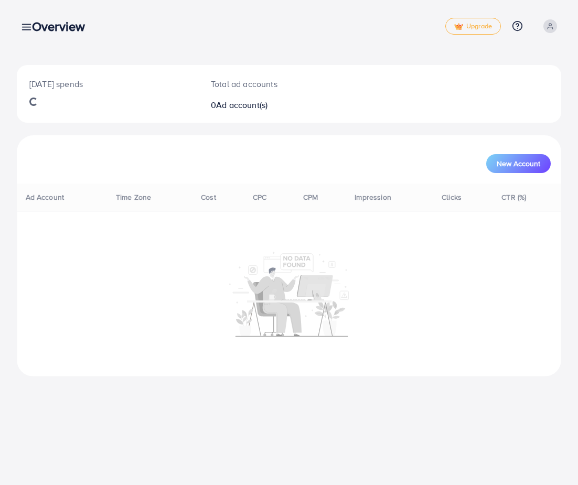 Image resolution: width=578 pixels, height=485 pixels. Describe the element at coordinates (458, 27) in the screenshot. I see `img: tick` at that location.